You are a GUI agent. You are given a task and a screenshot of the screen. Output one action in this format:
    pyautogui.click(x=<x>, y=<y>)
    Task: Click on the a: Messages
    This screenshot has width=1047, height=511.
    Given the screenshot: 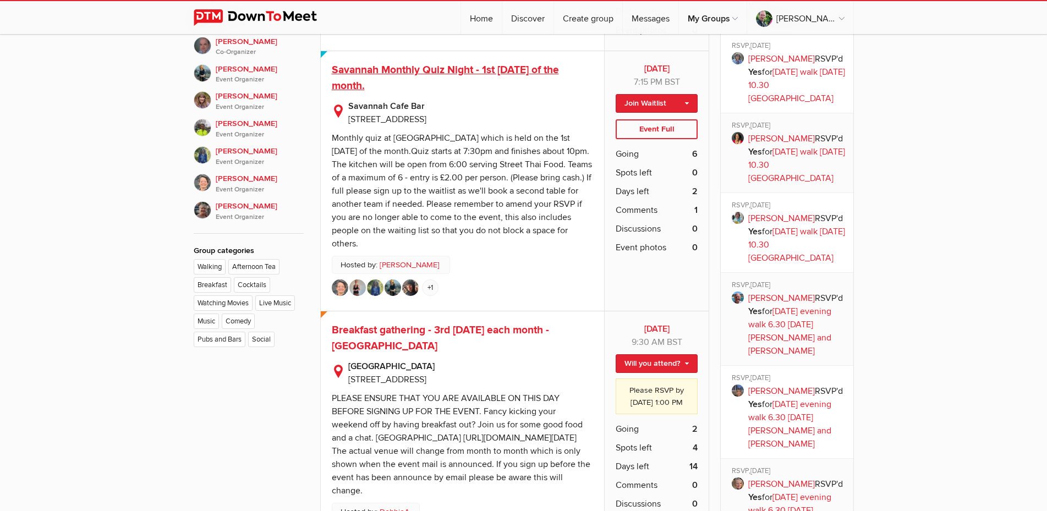 What is the action you would take?
    pyautogui.click(x=650, y=18)
    